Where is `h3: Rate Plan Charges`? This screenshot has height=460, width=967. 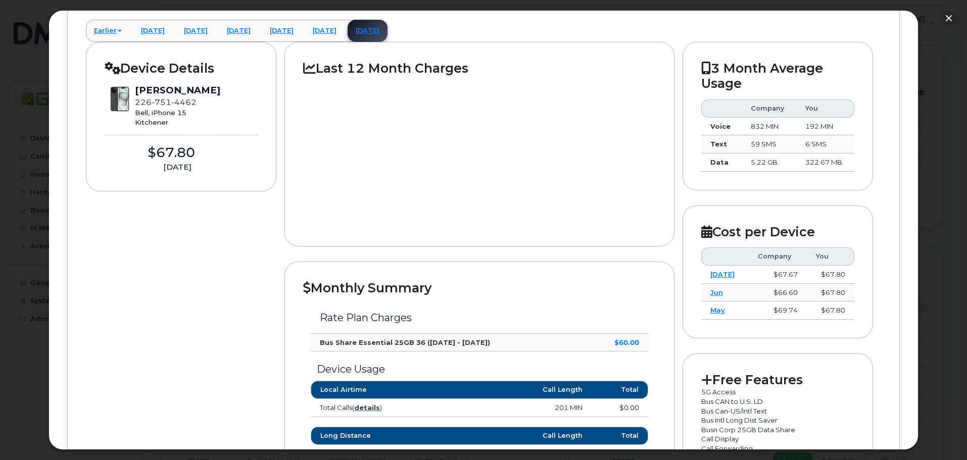
h3: Rate Plan Charges is located at coordinates (479, 318).